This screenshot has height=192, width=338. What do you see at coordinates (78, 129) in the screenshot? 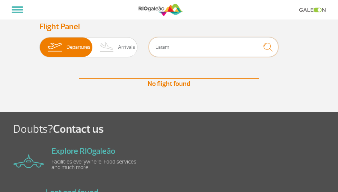
I see `span: Contact us` at bounding box center [78, 129].